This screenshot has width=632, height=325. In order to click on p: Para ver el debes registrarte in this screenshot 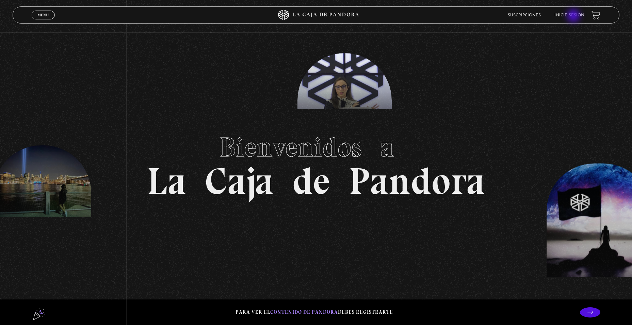, I will do `click(314, 312)`.